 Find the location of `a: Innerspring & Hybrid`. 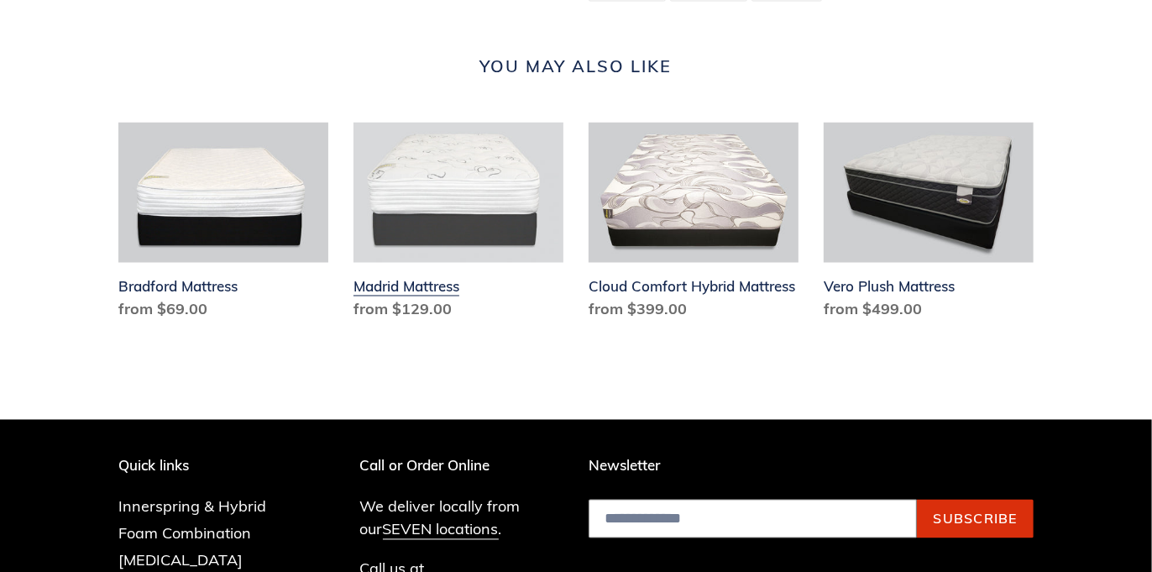

a: Innerspring & Hybrid is located at coordinates (192, 506).